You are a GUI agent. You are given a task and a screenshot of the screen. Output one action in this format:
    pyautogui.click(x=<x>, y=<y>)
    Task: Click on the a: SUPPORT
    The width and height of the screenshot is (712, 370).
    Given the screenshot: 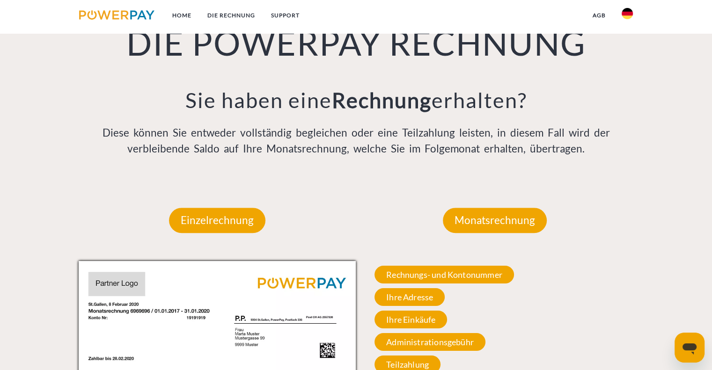 What is the action you would take?
    pyautogui.click(x=285, y=15)
    